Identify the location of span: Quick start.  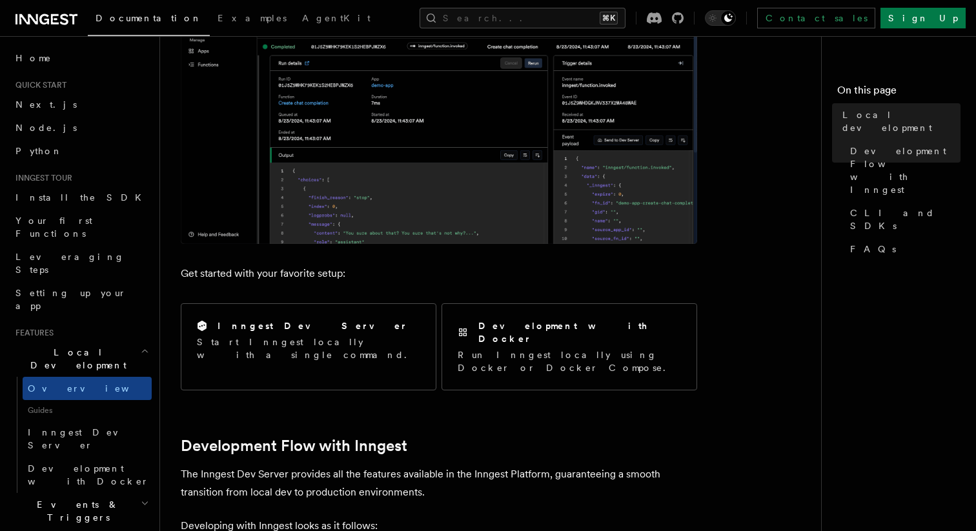
(38, 85).